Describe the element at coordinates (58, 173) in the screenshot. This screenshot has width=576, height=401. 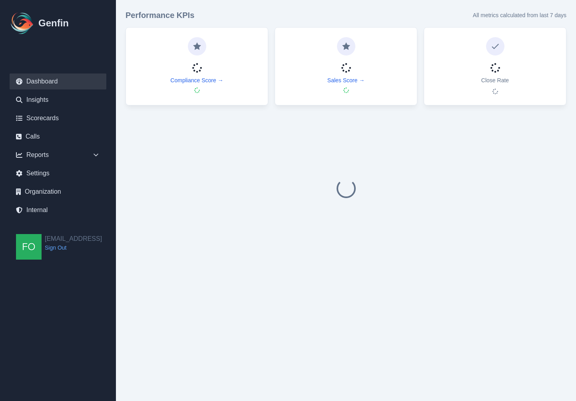
I see `a: Settings` at that location.